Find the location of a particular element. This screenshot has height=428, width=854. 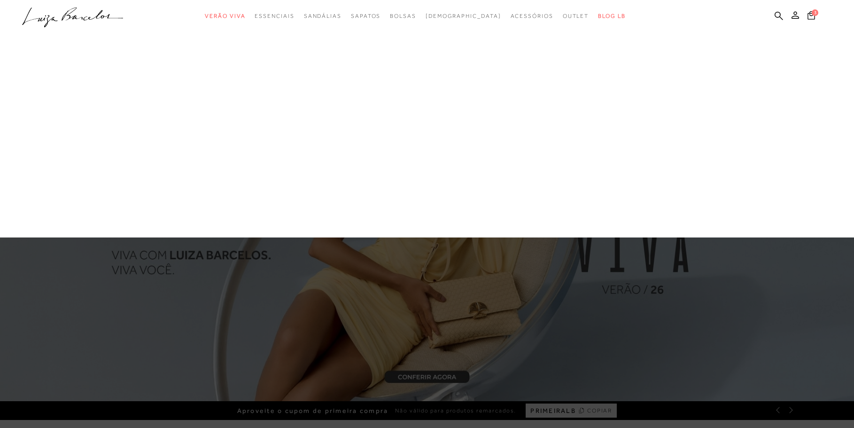

span: Outlet is located at coordinates (576, 16).